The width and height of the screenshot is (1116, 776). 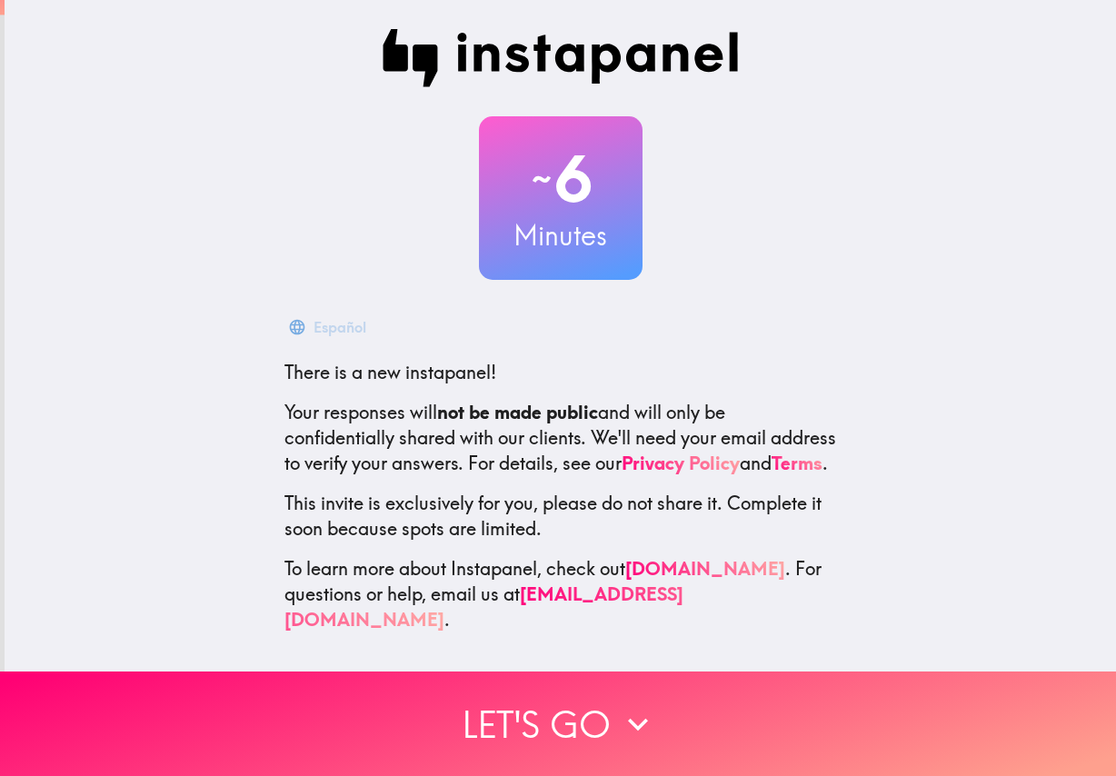 What do you see at coordinates (340, 327) in the screenshot?
I see `div: Español` at bounding box center [340, 327].